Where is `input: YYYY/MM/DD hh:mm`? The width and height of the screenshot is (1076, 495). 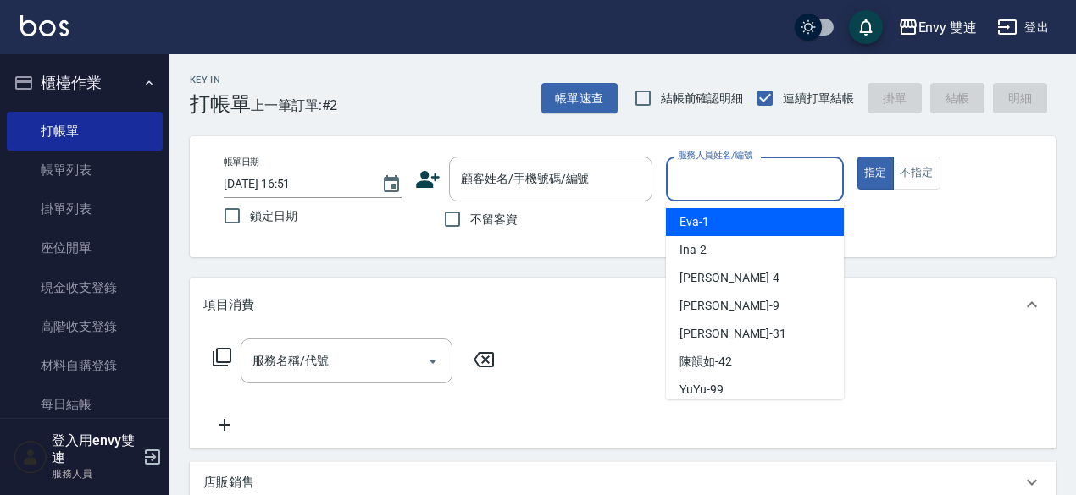
input: YYYY/MM/DD hh:mm is located at coordinates (294, 184).